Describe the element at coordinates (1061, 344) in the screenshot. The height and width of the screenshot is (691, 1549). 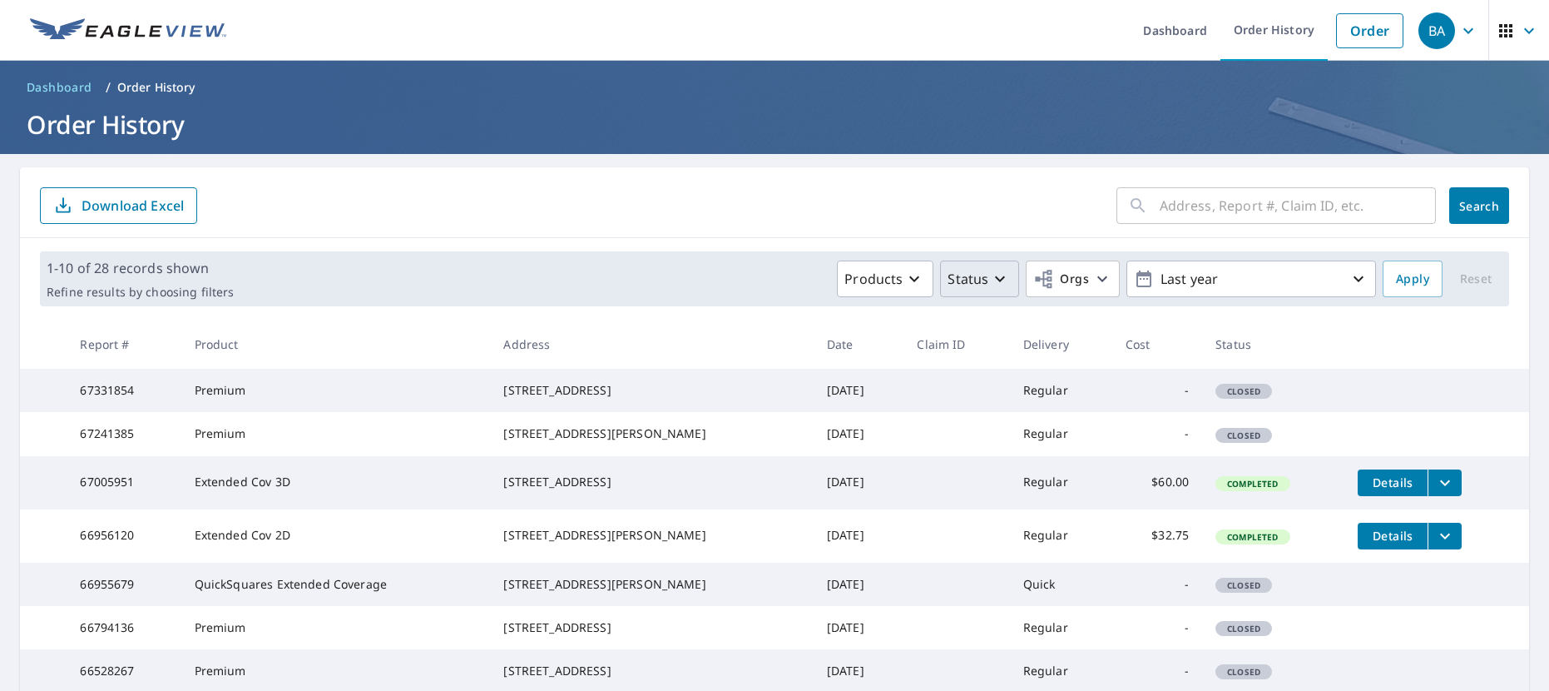
I see `th: Delivery` at that location.